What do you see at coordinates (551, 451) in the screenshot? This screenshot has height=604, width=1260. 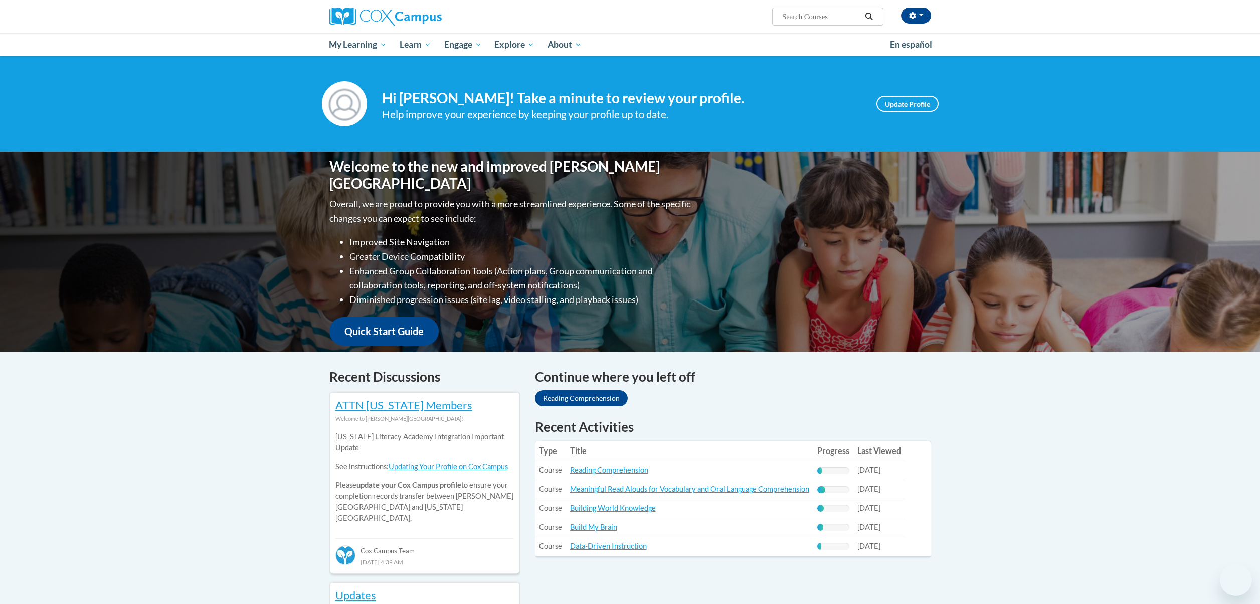 I see `th: Type` at bounding box center [551, 451].